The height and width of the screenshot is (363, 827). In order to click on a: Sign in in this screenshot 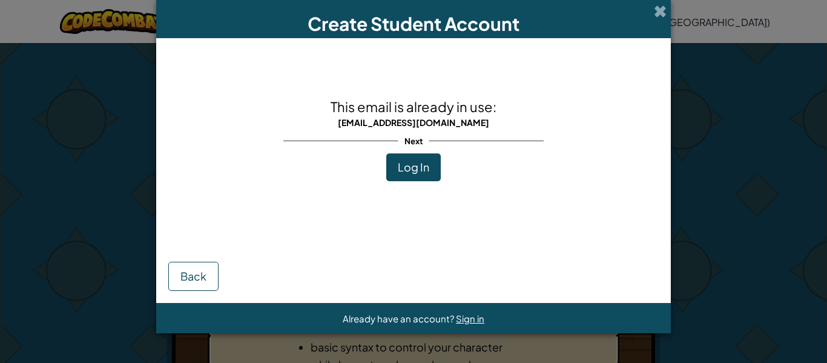, I will do `click(470, 318)`.